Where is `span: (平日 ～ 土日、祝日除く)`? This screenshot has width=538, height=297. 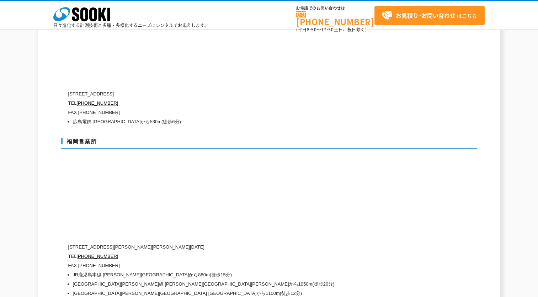
span: (平日 ～ 土日、祝日除く) is located at coordinates (332, 30).